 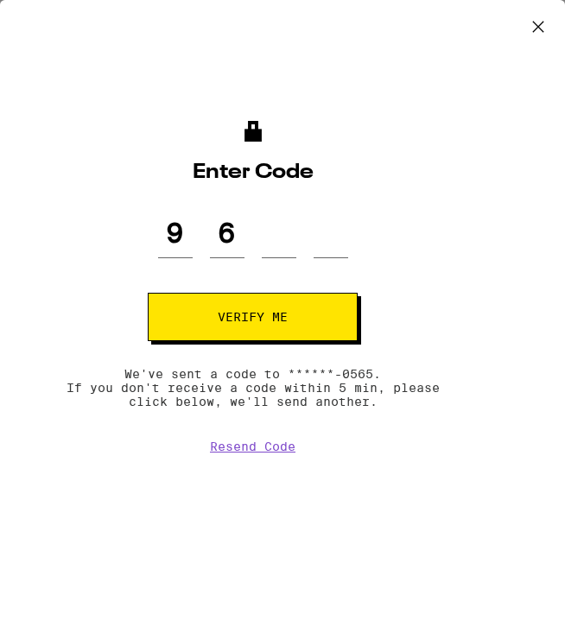 I want to click on img: lock, so click(x=253, y=131).